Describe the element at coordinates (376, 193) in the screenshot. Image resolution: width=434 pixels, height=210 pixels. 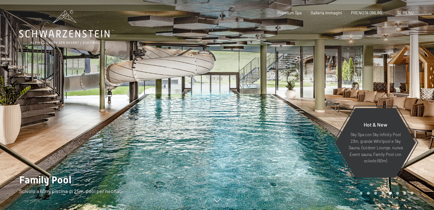
I see `div: Carousel Page 3` at that location.